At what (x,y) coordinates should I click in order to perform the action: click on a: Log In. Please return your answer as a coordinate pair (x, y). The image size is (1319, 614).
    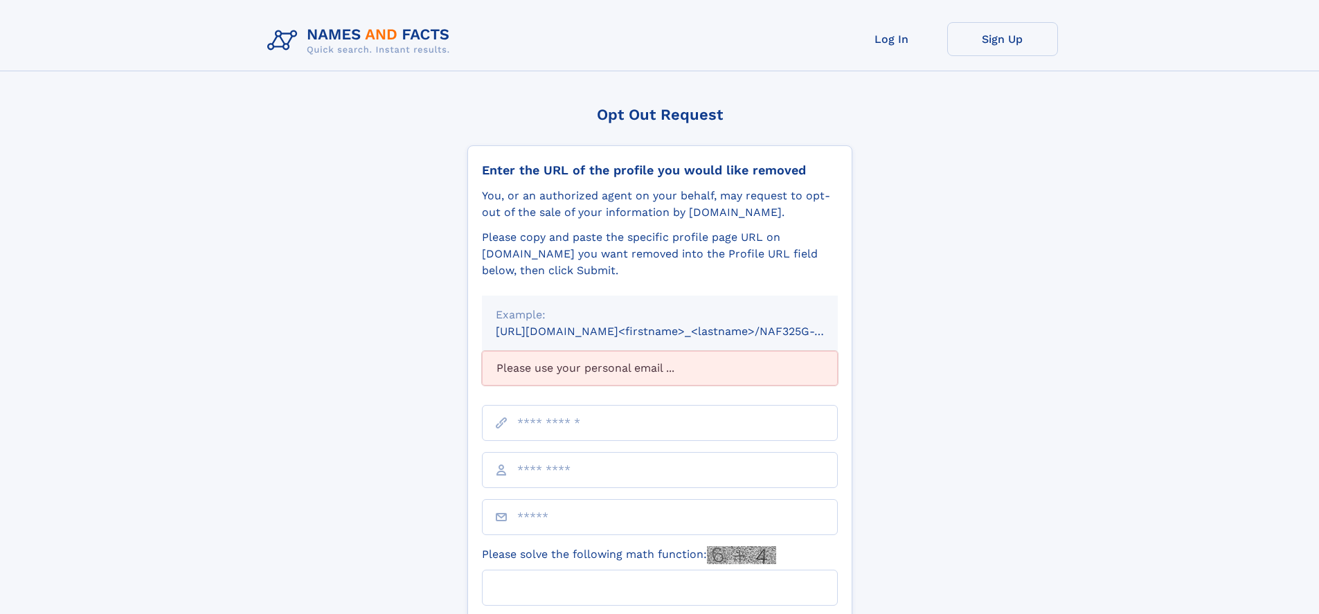
    Looking at the image, I should click on (892, 39).